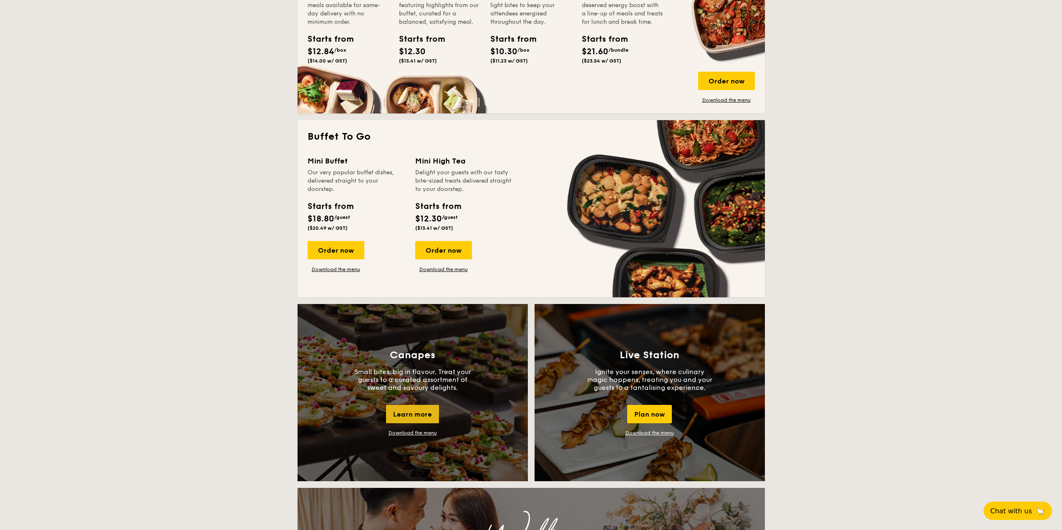  What do you see at coordinates (412, 414) in the screenshot?
I see `div: Learn more` at bounding box center [412, 414].